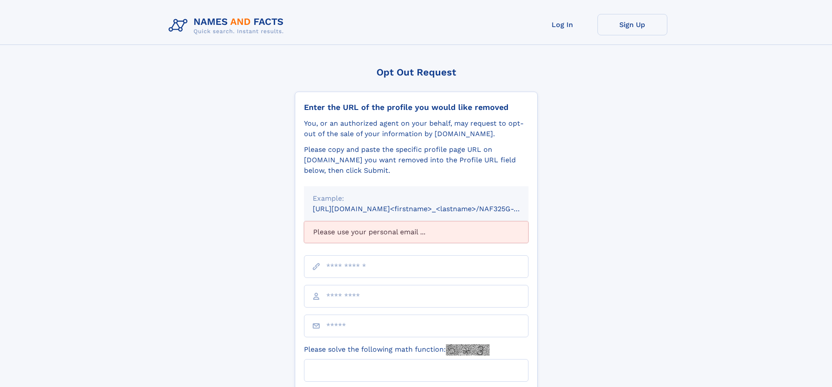 This screenshot has height=387, width=832. What do you see at coordinates (416, 129) in the screenshot?
I see `div: You, or an authorized agent on your behalf, may request to opt-out of the sale of your informatio...` at bounding box center [416, 129].